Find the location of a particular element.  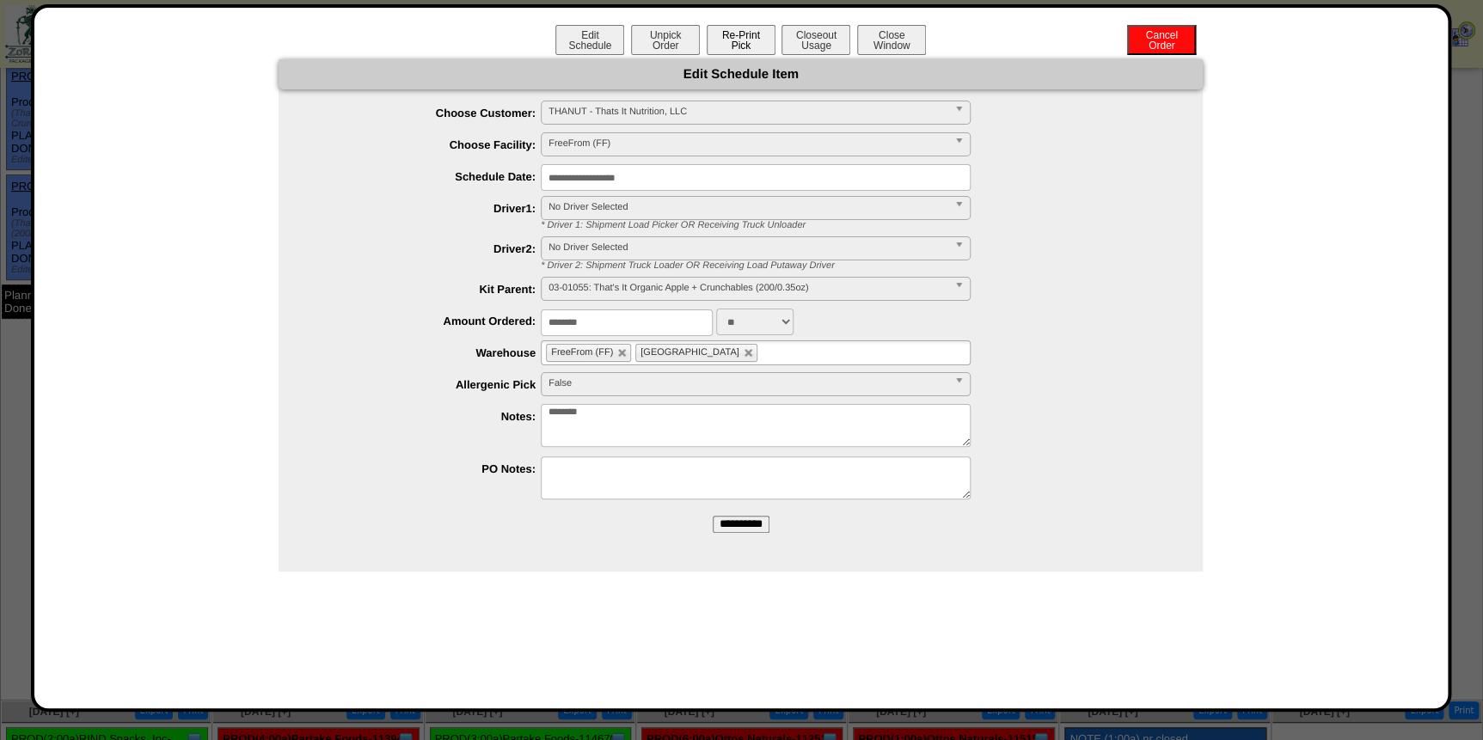

label: Driver1: is located at coordinates (427, 208).